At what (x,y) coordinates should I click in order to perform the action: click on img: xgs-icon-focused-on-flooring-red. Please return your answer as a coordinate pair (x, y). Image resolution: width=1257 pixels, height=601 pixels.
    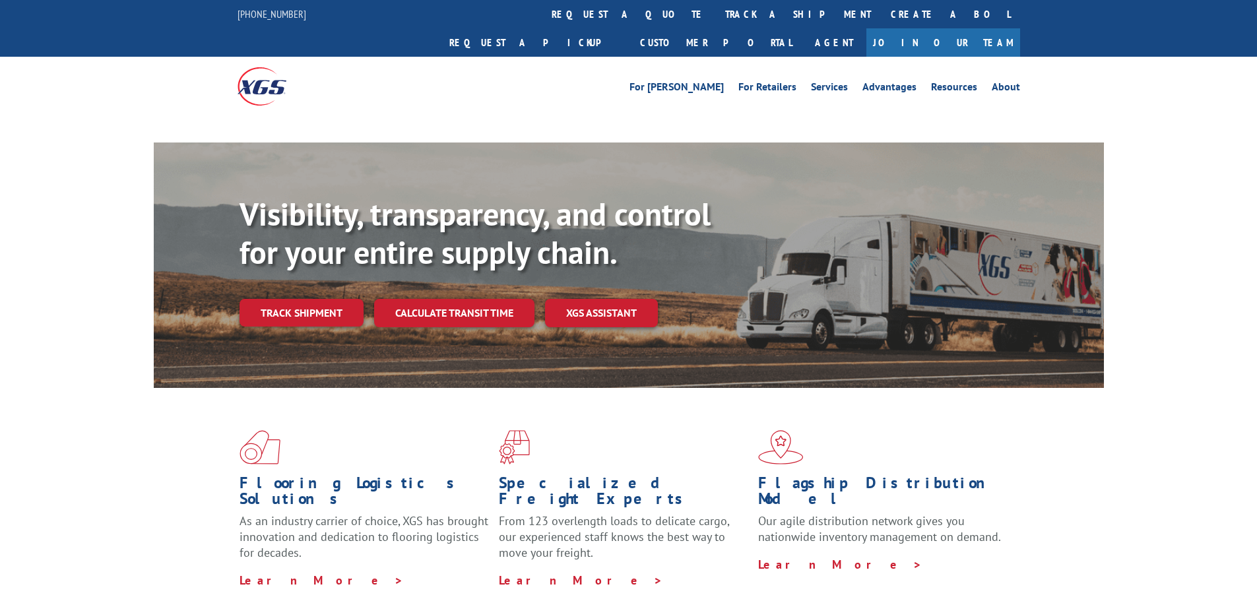
    Looking at the image, I should click on (514, 447).